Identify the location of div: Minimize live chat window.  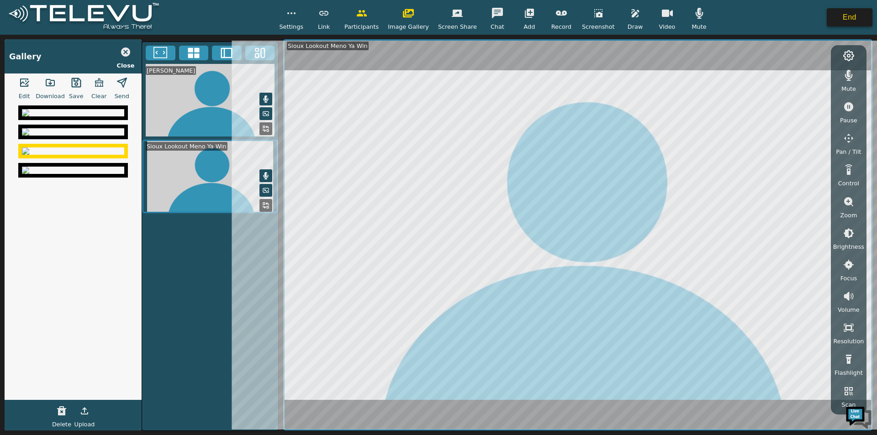
(161, 16).